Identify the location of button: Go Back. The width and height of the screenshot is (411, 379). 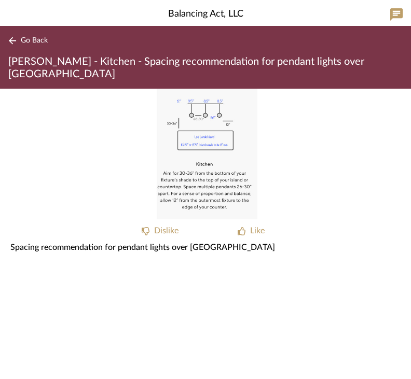
(30, 40).